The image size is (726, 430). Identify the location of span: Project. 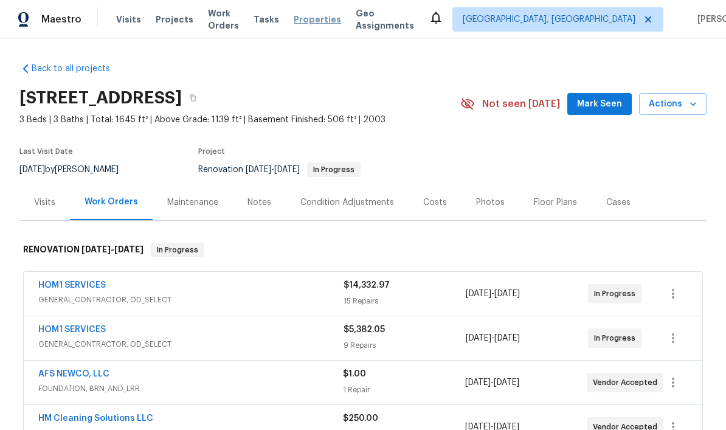
(211, 151).